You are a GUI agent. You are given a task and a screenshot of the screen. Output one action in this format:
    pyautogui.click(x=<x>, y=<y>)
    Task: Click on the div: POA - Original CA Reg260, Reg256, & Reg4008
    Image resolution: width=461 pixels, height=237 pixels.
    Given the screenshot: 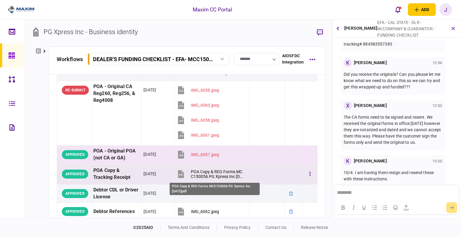 What is the action you would take?
    pyautogui.click(x=116, y=94)
    